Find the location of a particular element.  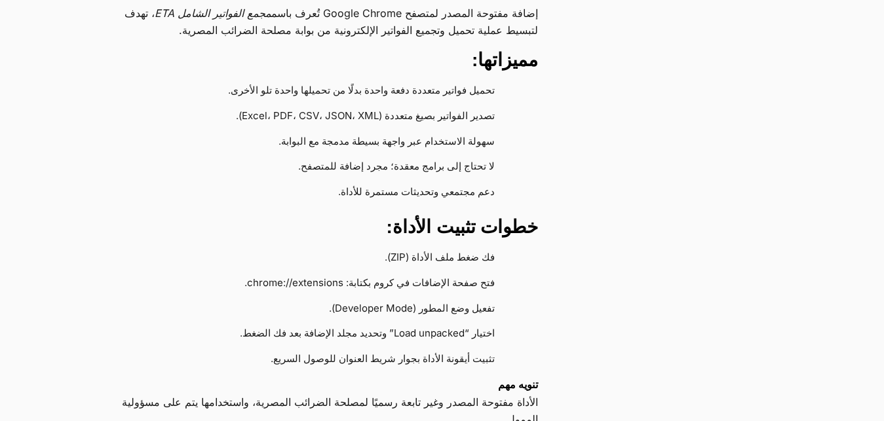

li: فتح صفحة الإضافات في كروم بكتابة: chrome://extensions. is located at coordinates (311, 284).